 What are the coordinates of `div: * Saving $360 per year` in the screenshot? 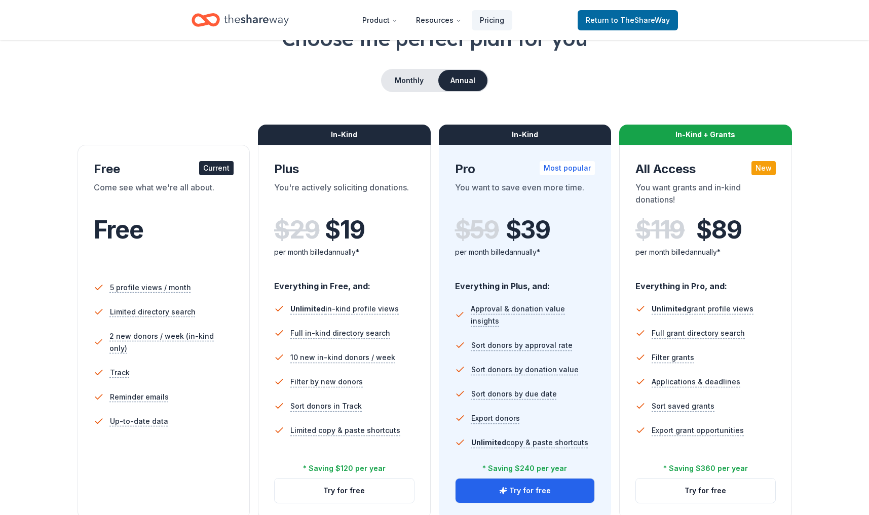 It's located at (705, 469).